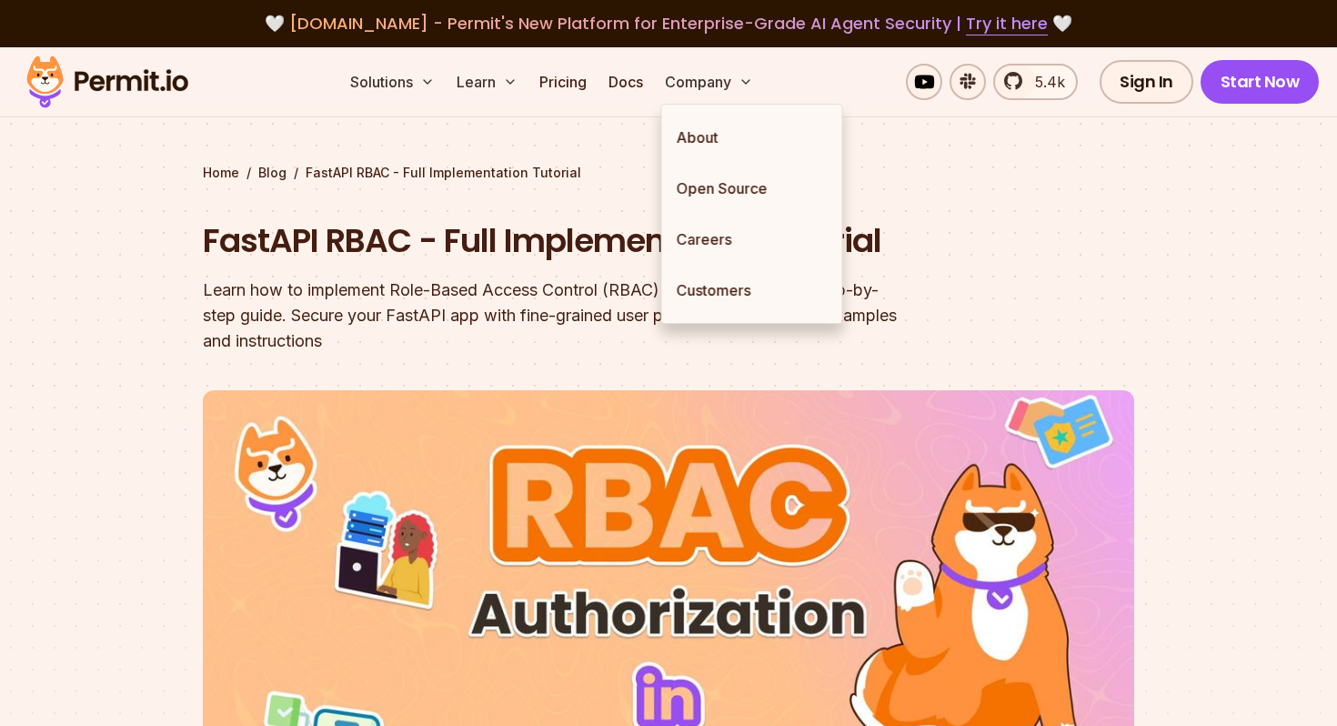  I want to click on img: Permit logo, so click(107, 82).